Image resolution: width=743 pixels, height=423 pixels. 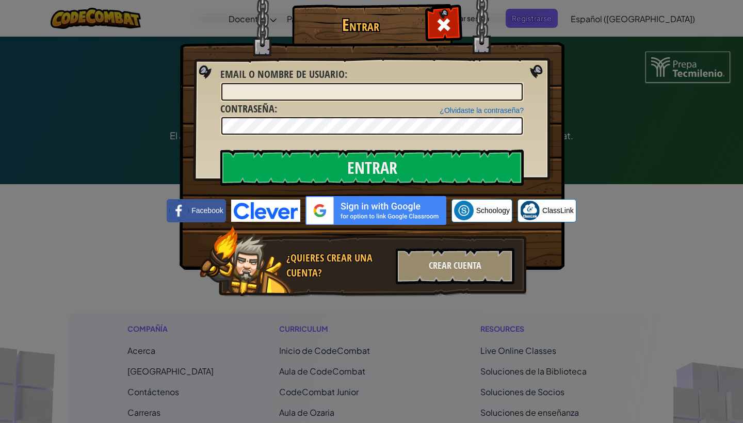 What do you see at coordinates (266, 211) in the screenshot?
I see `img: clever-logo-blue.png` at bounding box center [266, 211].